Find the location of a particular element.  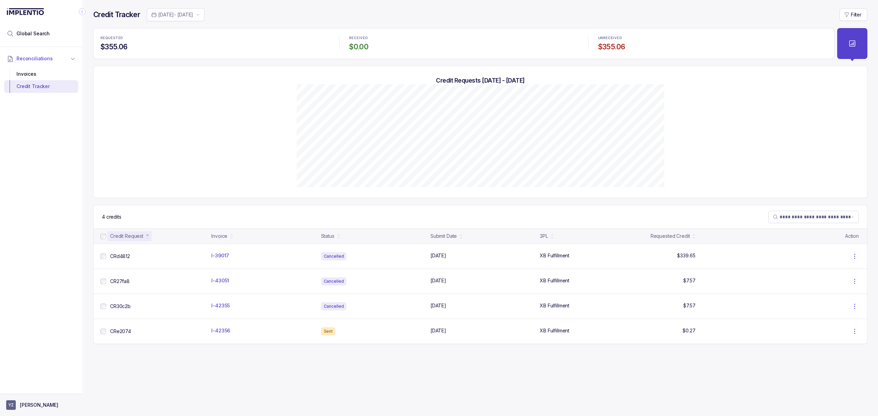

div: 3PL is located at coordinates (544, 236).